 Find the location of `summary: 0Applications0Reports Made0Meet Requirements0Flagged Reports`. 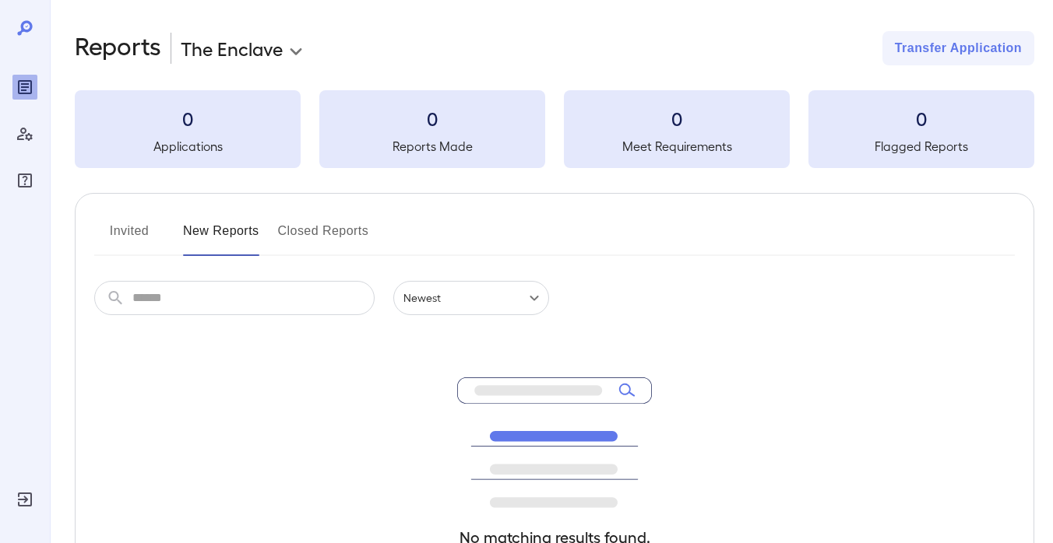

summary: 0Applications0Reports Made0Meet Requirements0Flagged Reports is located at coordinates (554, 129).